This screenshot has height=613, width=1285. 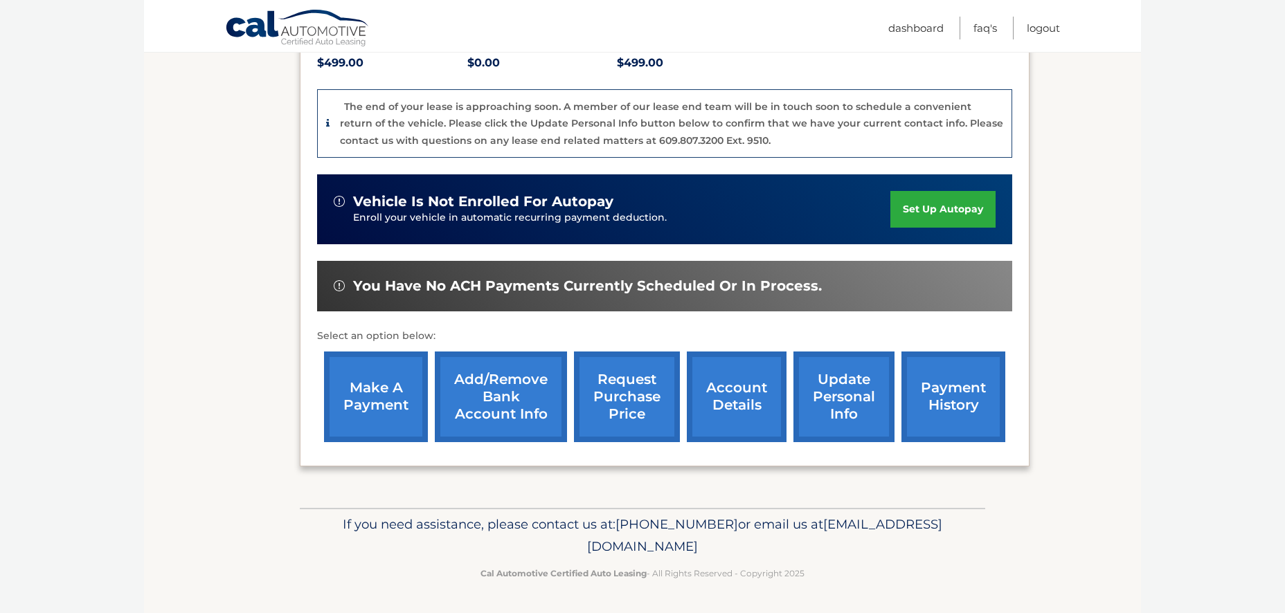 What do you see at coordinates (737, 397) in the screenshot?
I see `a: account details` at bounding box center [737, 397].